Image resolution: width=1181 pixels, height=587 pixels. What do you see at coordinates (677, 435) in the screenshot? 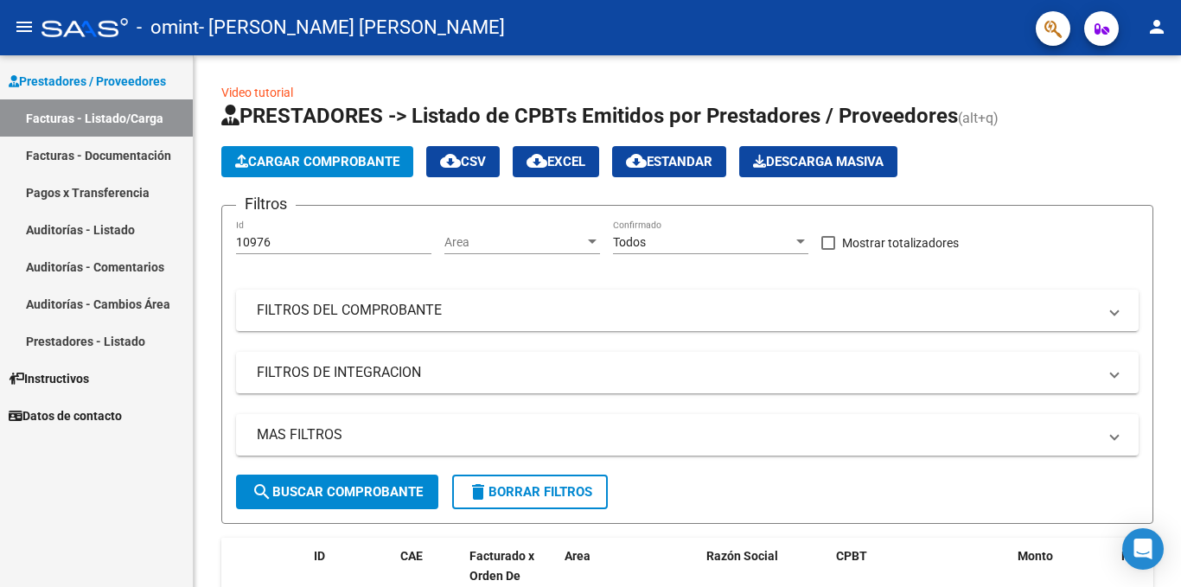
I see `mat-panel-title: MAS FILTROS` at bounding box center [677, 435].